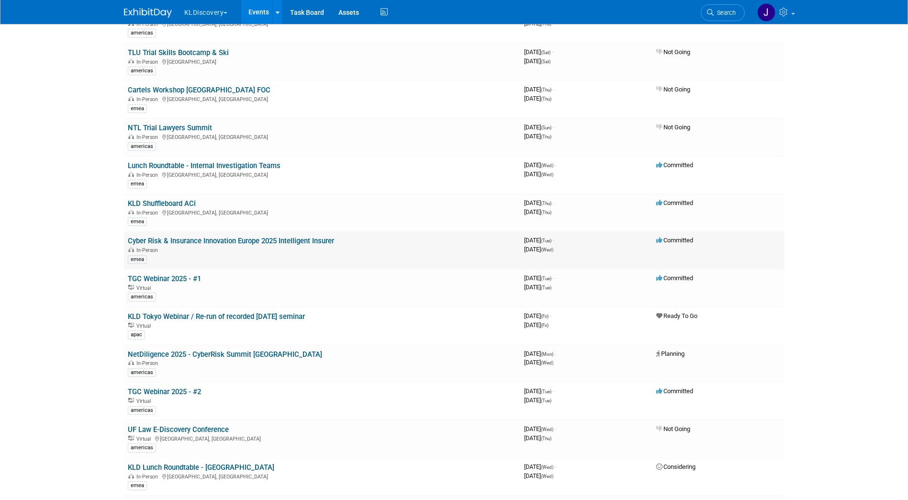  Describe the element at coordinates (164, 279) in the screenshot. I see `a: TGC Webinar 2025 - #1` at that location.